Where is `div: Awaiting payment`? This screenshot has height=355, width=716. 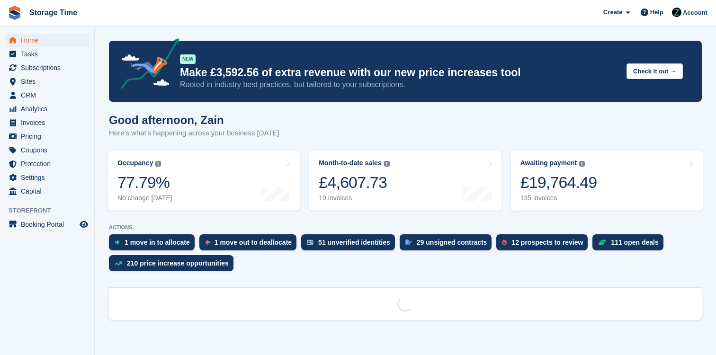 div: Awaiting payment is located at coordinates (549, 163).